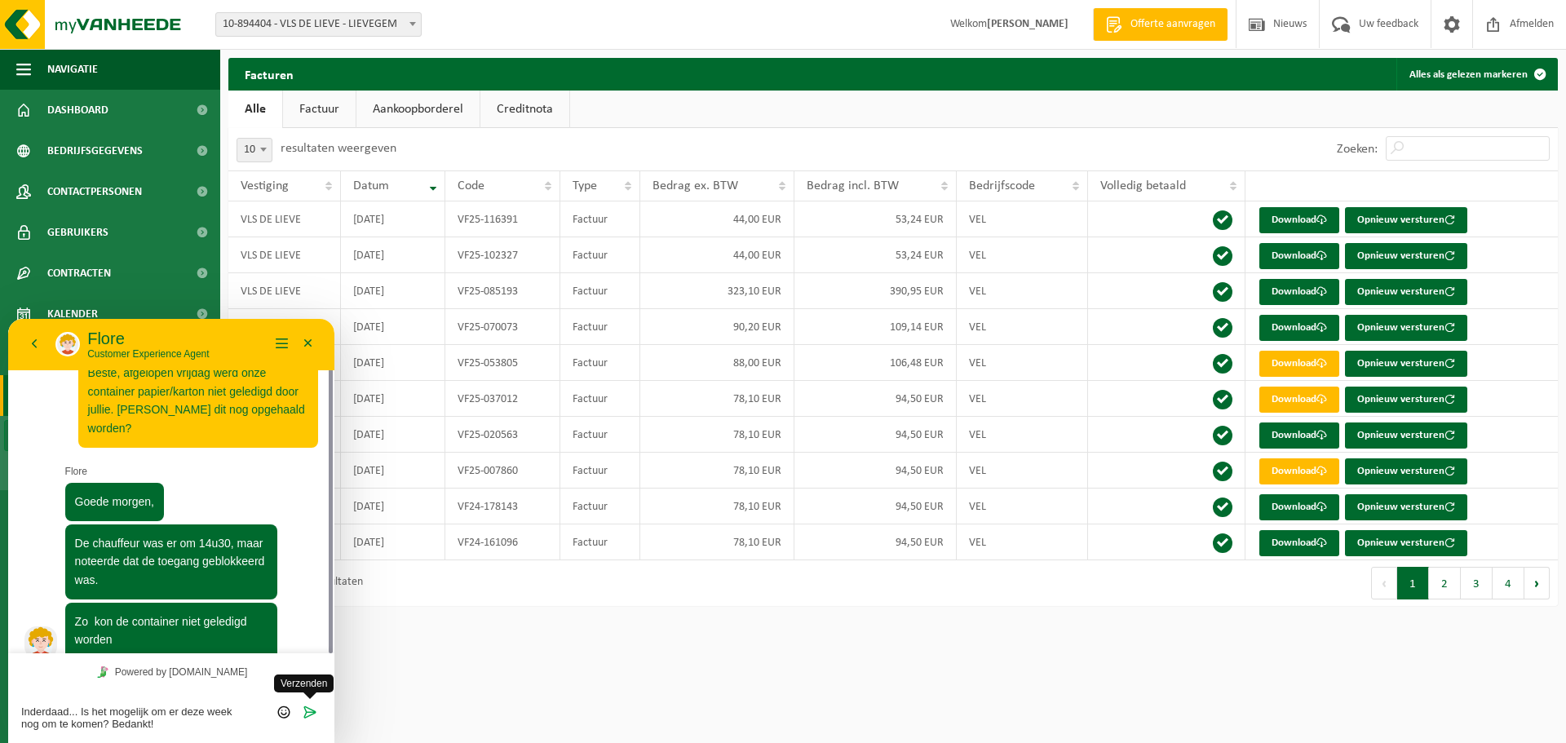 The width and height of the screenshot is (1566, 743). What do you see at coordinates (161, 242) in the screenshot?
I see `span: De chauffeur was er om 14u30, maar noteerde dat de toegang geblokkeerd was.` at bounding box center [161, 242].